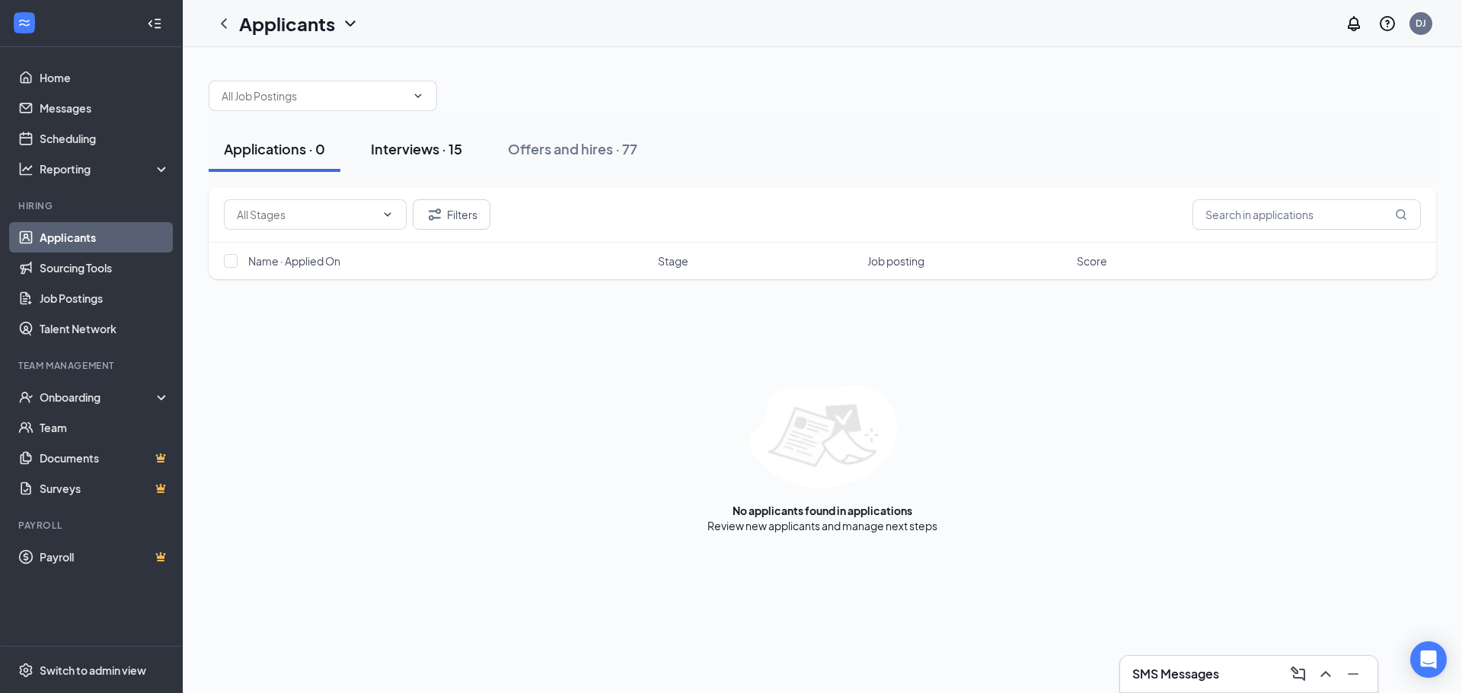 This screenshot has width=1462, height=693. I want to click on svg: ChevronLeft, so click(224, 24).